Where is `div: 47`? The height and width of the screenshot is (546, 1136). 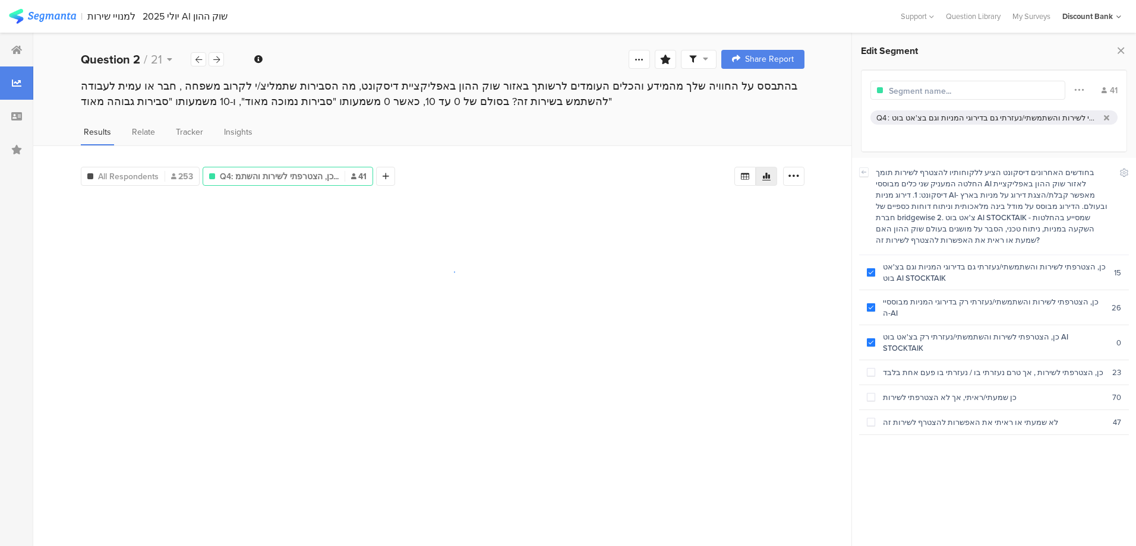
div: 47 is located at coordinates (1117, 422).